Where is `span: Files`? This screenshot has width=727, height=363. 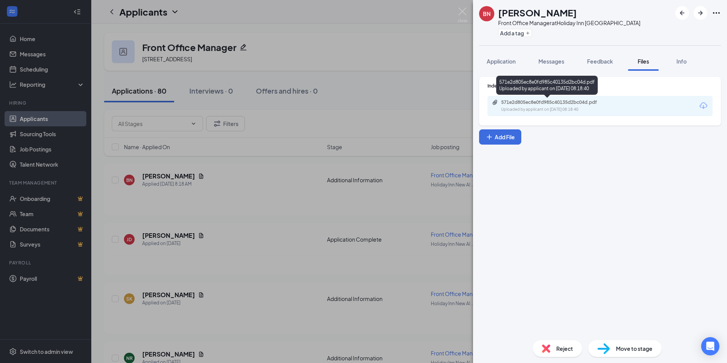 span: Files is located at coordinates (644, 61).